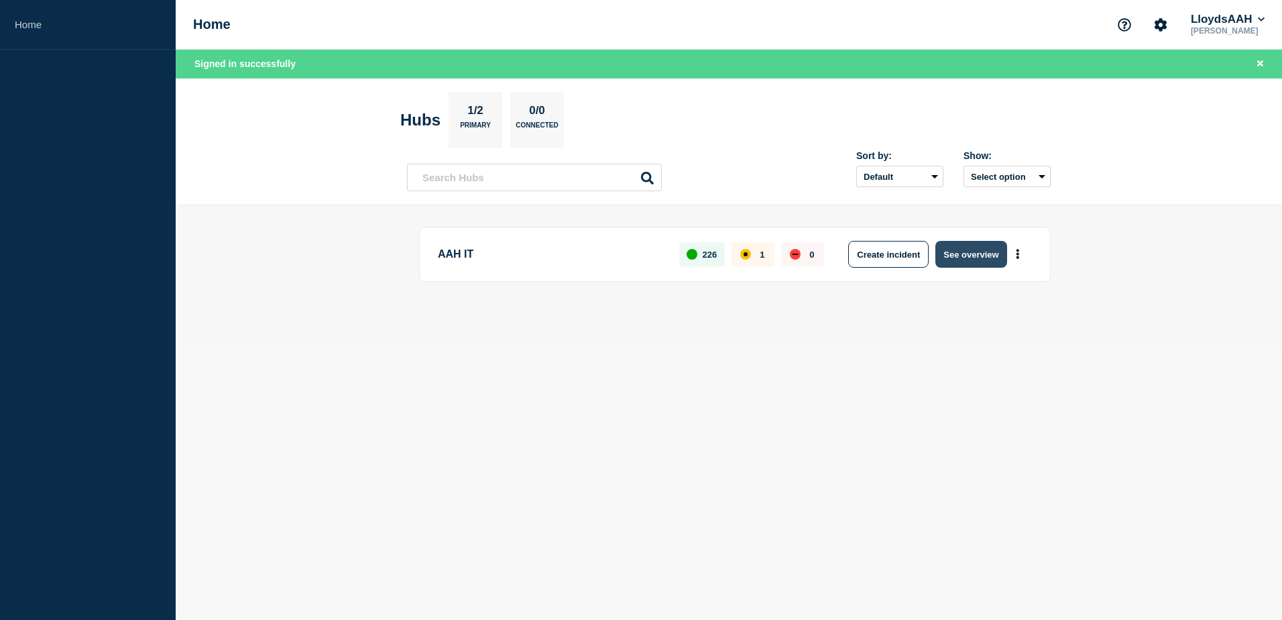 The width and height of the screenshot is (1282, 620). What do you see at coordinates (537, 113) in the screenshot?
I see `p: 0/0` at bounding box center [537, 113].